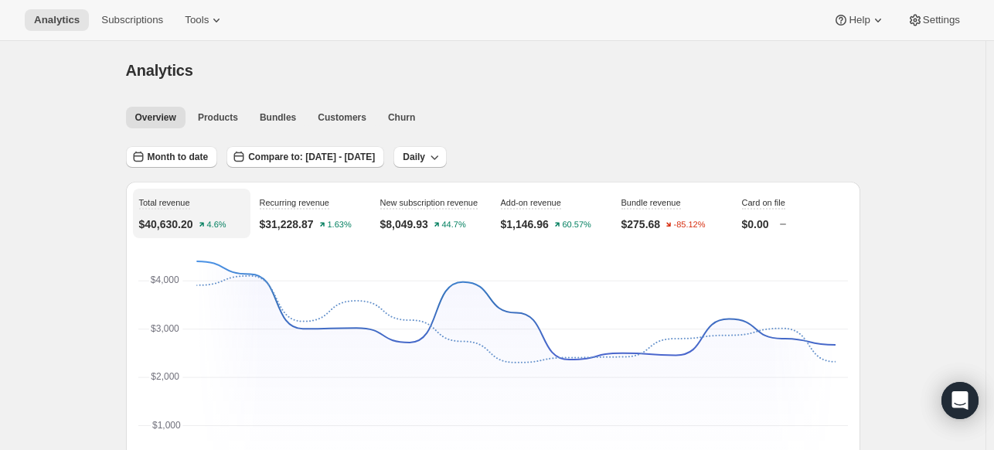 The image size is (994, 450). What do you see at coordinates (755, 224) in the screenshot?
I see `p: $0.00` at bounding box center [755, 224].